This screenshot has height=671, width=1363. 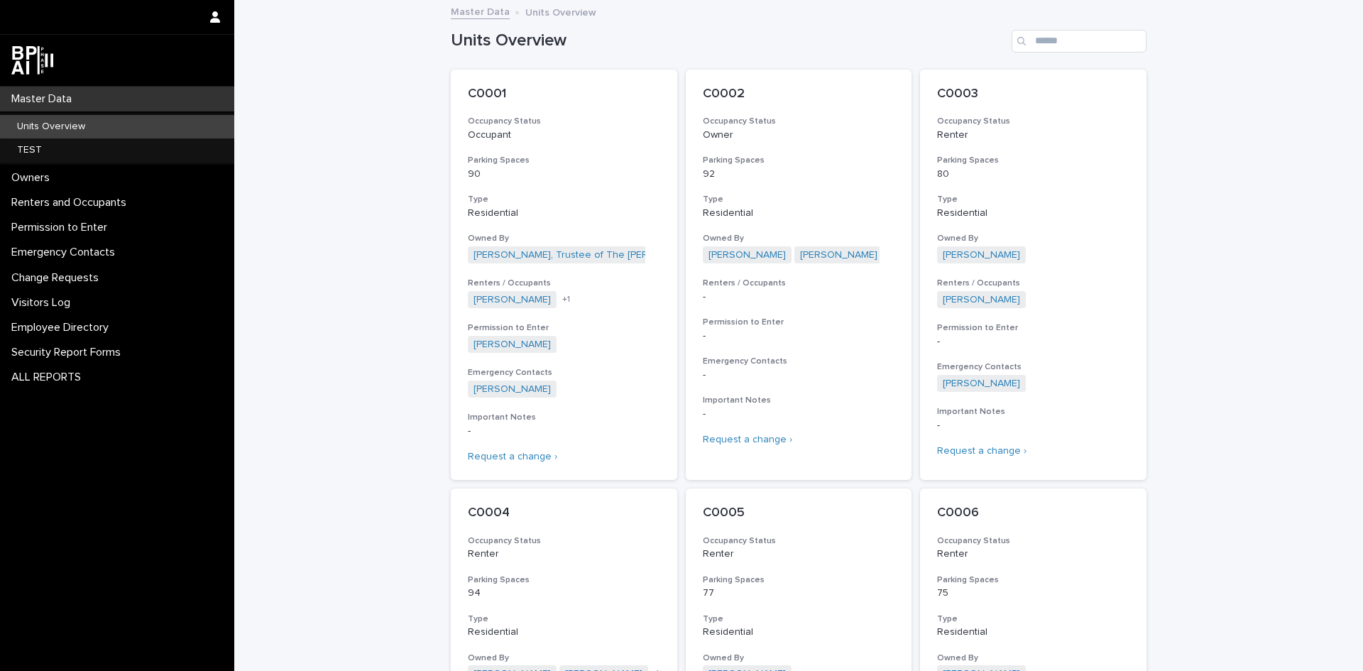 I want to click on p: C0003, so click(x=1033, y=94).